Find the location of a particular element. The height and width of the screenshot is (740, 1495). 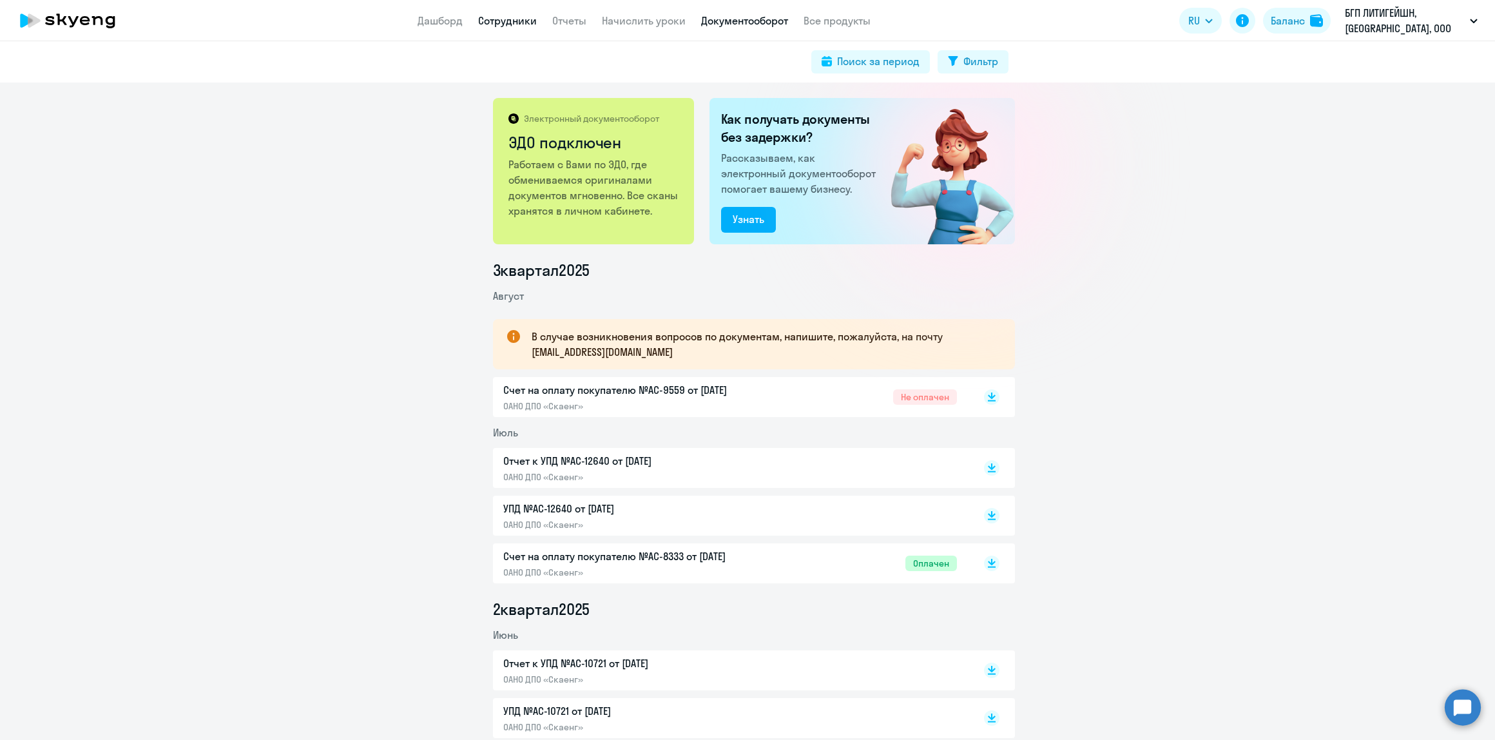

p: Рассказываем, как электронный документооборот помогает вашему бизнесу. is located at coordinates (801, 173).